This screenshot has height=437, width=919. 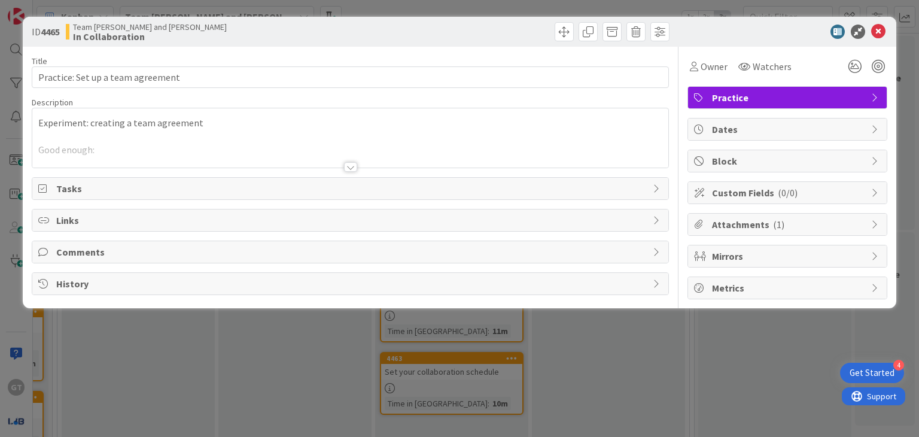 What do you see at coordinates (351, 252) in the screenshot?
I see `span: Comments` at bounding box center [351, 252].